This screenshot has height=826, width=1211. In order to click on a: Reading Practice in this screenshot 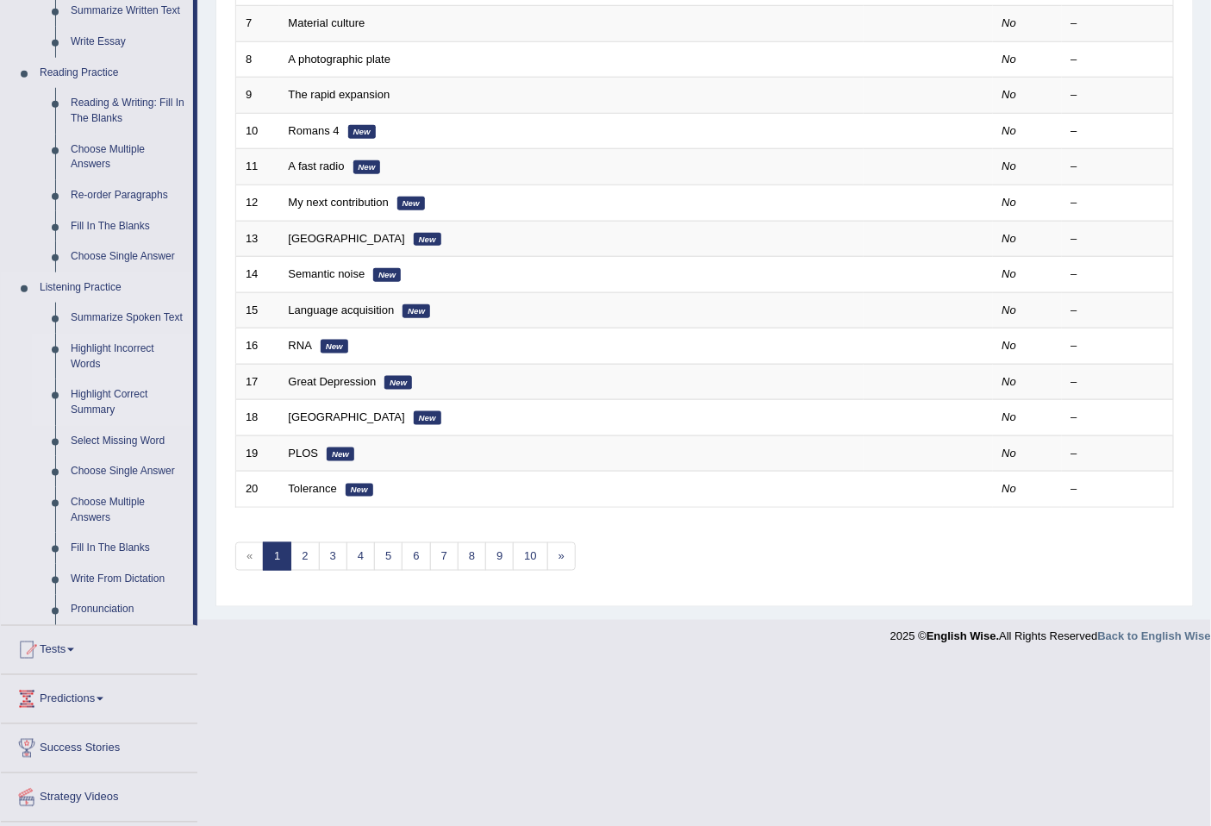, I will do `click(112, 73)`.